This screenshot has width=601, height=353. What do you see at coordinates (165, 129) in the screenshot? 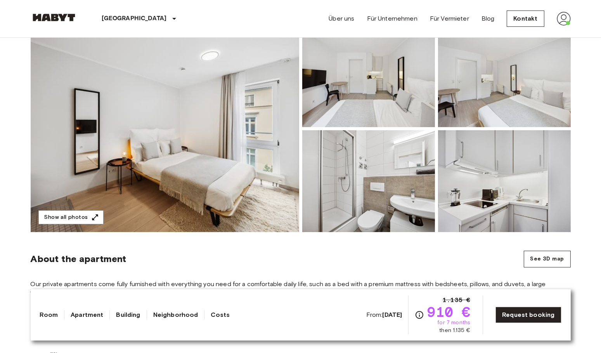
I see `img: Marketing picture of unit DE-04-070-012-01` at bounding box center [165, 129].